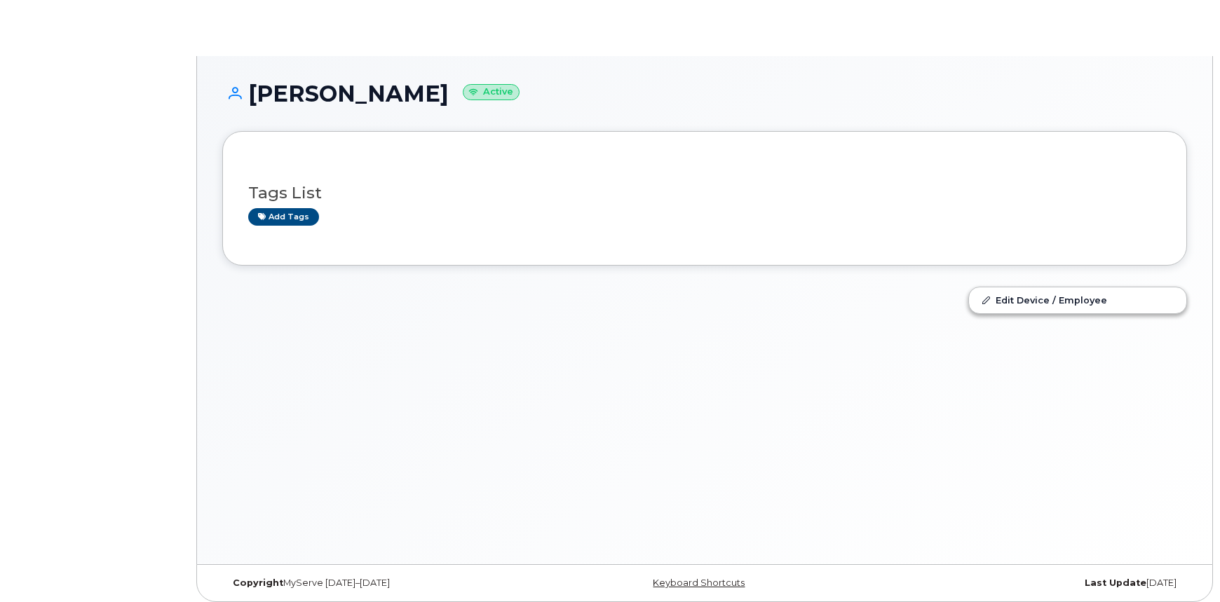 This screenshot has height=602, width=1220. Describe the element at coordinates (1078, 300) in the screenshot. I see `a: Edit Device / Employee` at that location.